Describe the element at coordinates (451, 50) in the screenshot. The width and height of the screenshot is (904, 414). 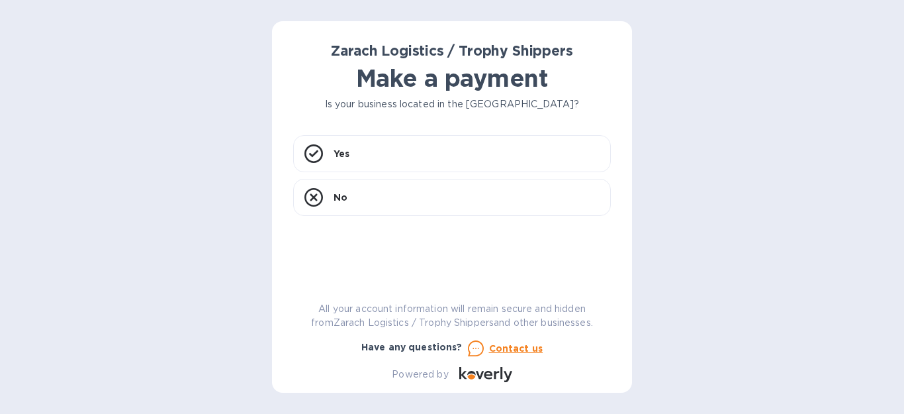
I see `b: Zarach Logistics / Trophy Shippers` at that location.